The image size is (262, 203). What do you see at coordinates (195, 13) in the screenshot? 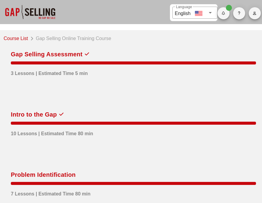
I see `div: LanguageEnglish` at bounding box center [195, 13].